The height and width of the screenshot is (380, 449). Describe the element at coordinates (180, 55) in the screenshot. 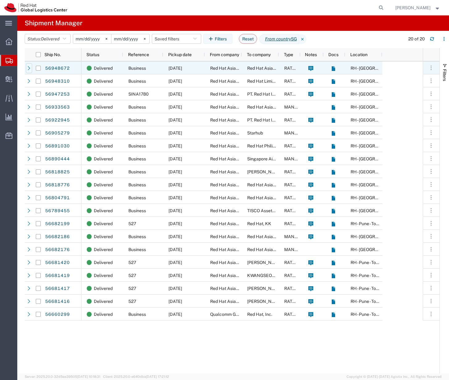

I see `span: Pickup date` at that location.